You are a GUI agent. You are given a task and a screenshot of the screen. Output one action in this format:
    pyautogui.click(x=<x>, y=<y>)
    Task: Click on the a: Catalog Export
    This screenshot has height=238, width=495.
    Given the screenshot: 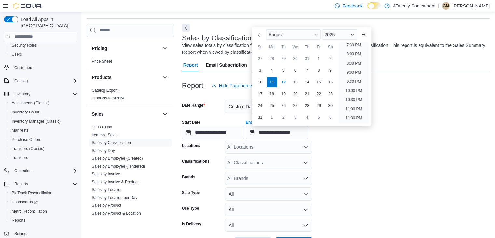 What is the action you would take?
    pyautogui.click(x=104, y=90)
    